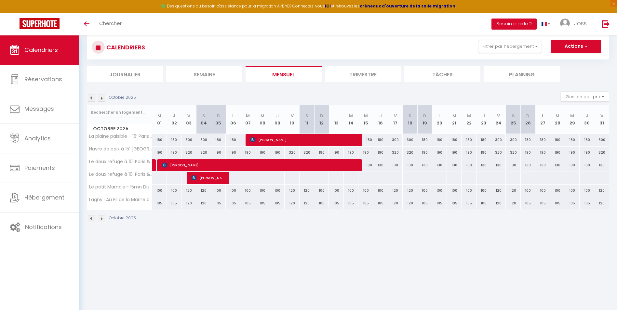 The image size is (617, 310). I want to click on button: Besoin d'aide ?, so click(514, 24).